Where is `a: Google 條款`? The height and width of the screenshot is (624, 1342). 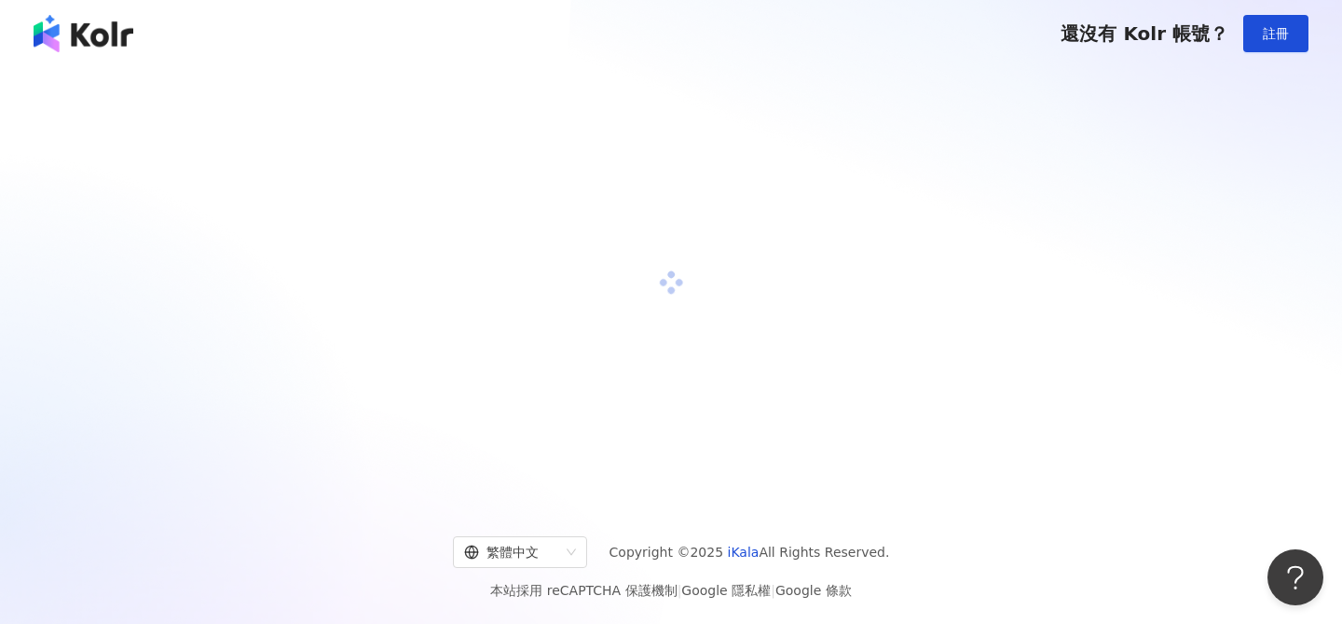
a: Google 條款 is located at coordinates (814, 590).